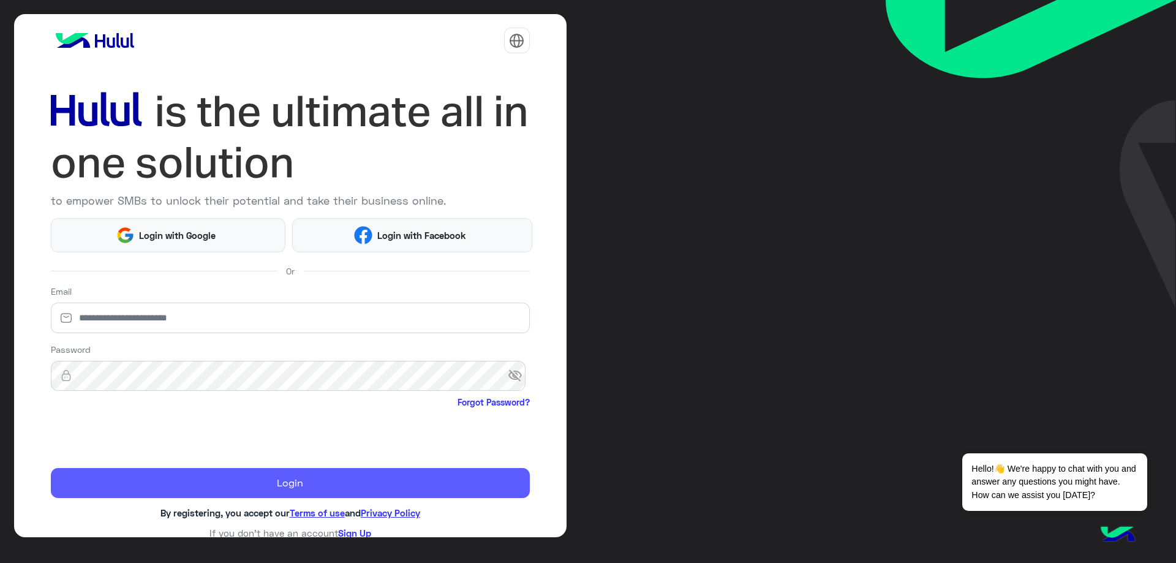 This screenshot has width=1176, height=563. What do you see at coordinates (178, 235) in the screenshot?
I see `span: Login with Google` at bounding box center [178, 235].